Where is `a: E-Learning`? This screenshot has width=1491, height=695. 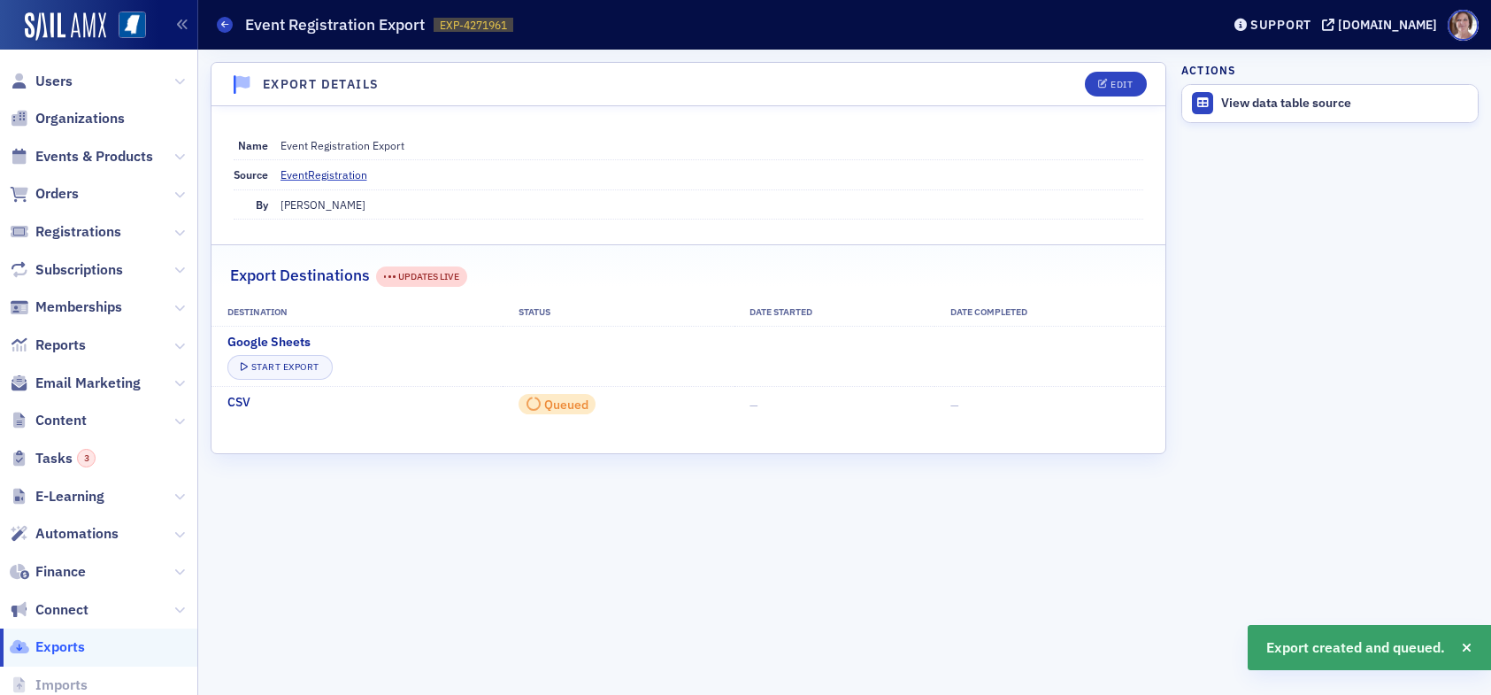 a: E-Learning is located at coordinates (57, 497).